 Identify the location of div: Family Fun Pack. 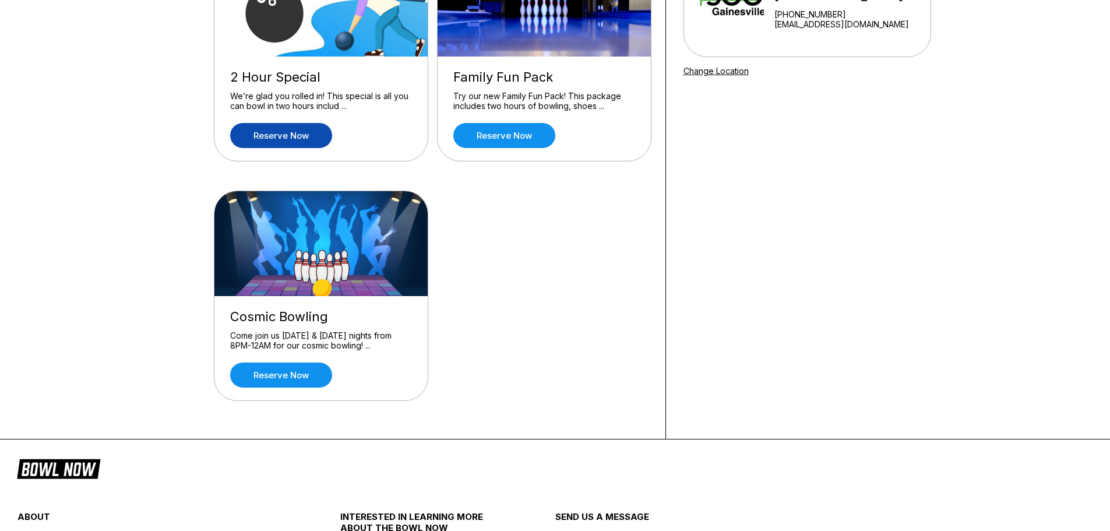
(544, 77).